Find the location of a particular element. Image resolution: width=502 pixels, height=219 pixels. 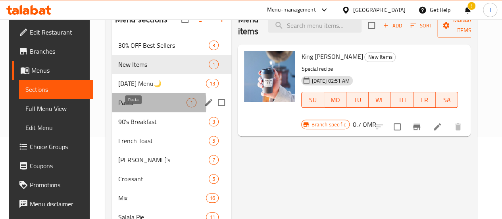

a: Branches is located at coordinates (52, 51).